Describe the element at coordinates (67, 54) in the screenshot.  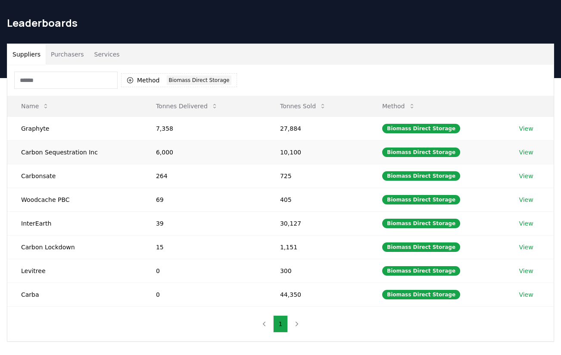
I see `button: Purchasers` at that location.